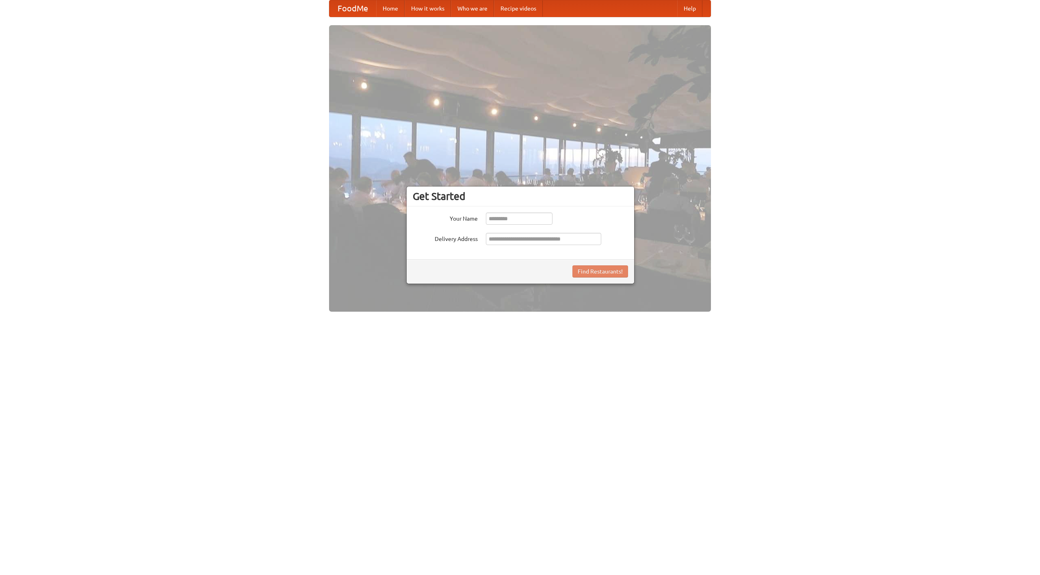 This screenshot has width=1040, height=575. I want to click on a: How it works, so click(428, 9).